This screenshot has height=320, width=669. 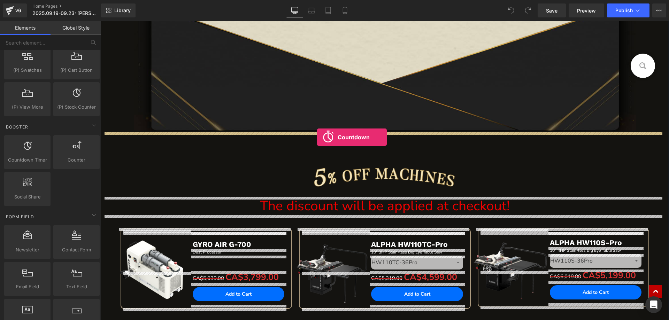 What do you see at coordinates (151, 256) in the screenshot?
I see `span: CA$3,799.00` at bounding box center [151, 256].